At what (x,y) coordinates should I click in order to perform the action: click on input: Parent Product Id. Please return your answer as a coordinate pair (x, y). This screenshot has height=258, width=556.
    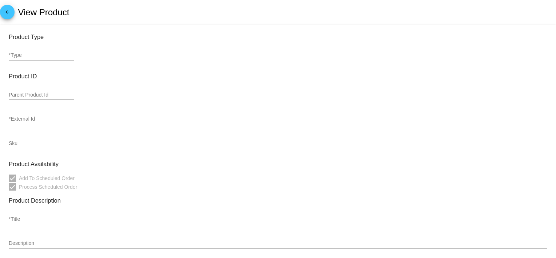
    Looking at the image, I should click on (42, 95).